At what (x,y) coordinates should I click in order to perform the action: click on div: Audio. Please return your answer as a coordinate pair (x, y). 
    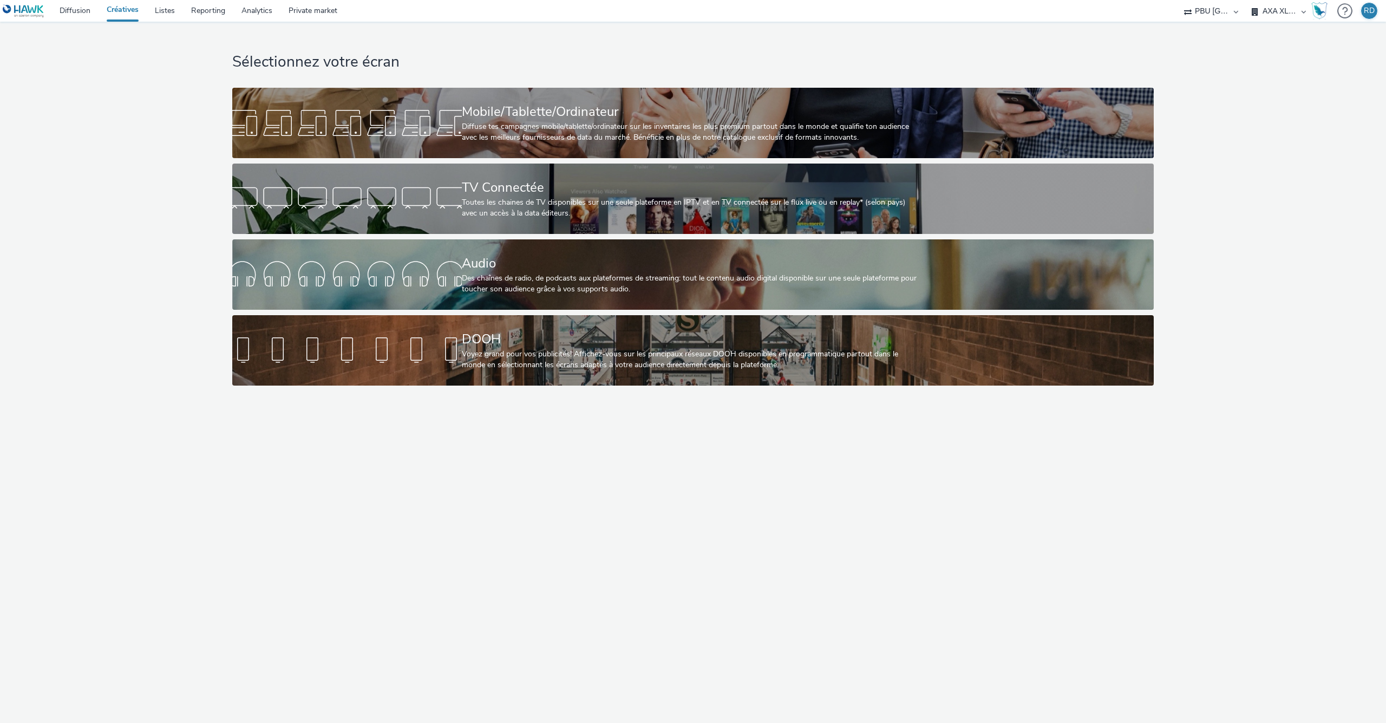
    Looking at the image, I should click on (691, 263).